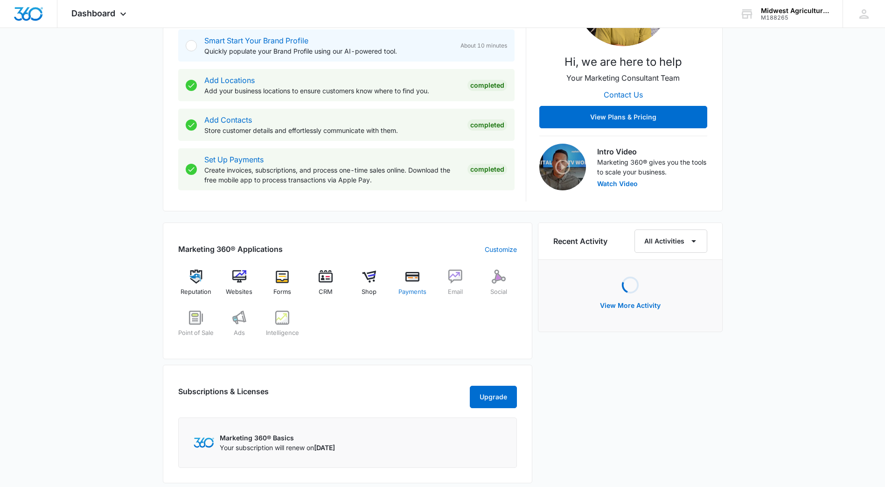  Describe the element at coordinates (204, 442) in the screenshot. I see `img: Marketing 360 Logo` at that location.